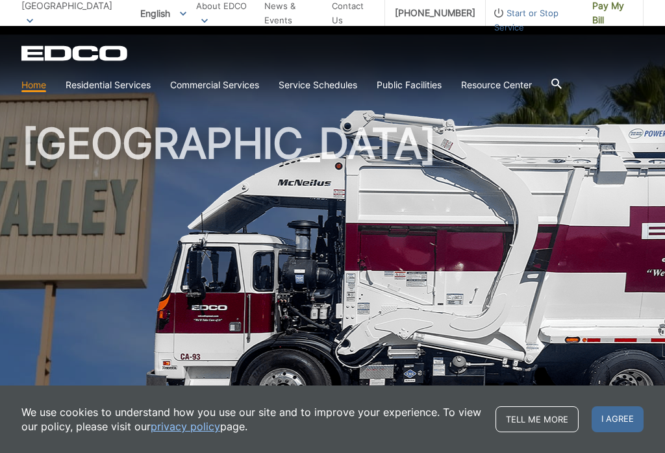 Image resolution: width=665 pixels, height=453 pixels. I want to click on a: Service Schedules, so click(318, 85).